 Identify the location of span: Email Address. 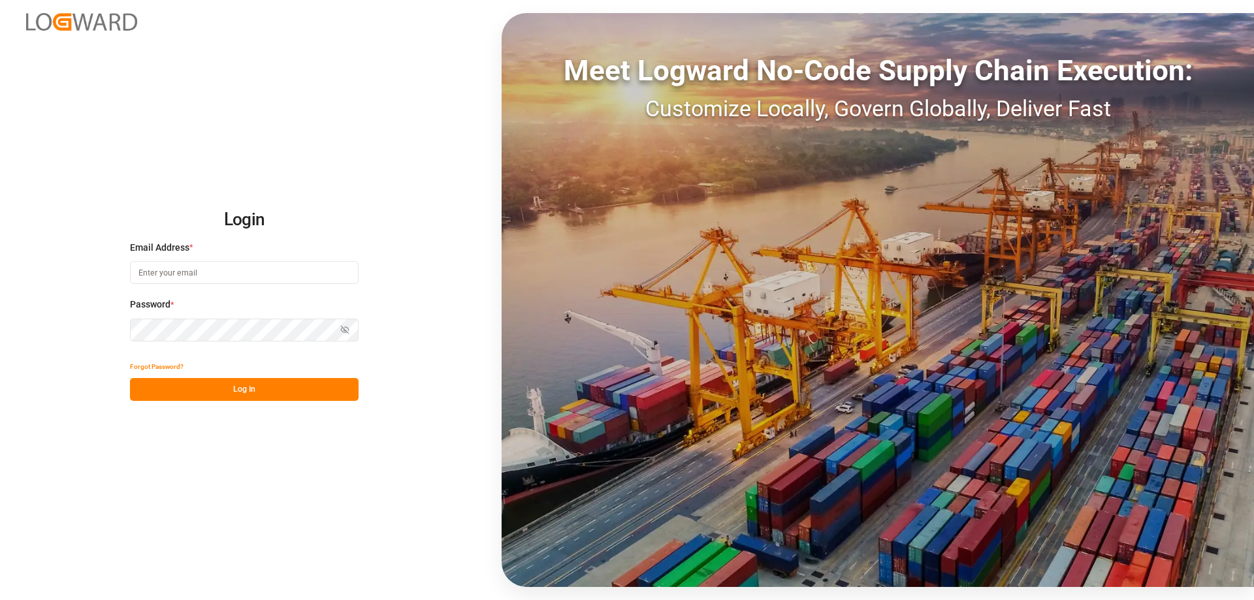
(159, 247).